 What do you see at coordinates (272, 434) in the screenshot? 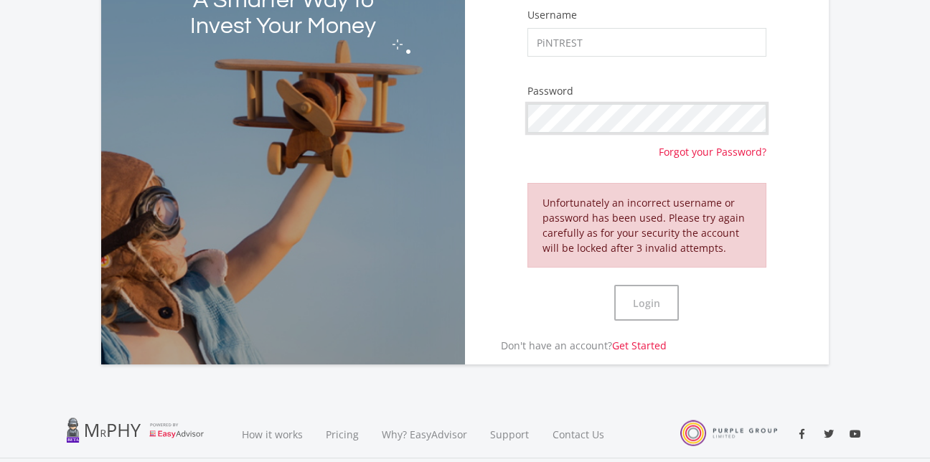
I see `a: How it works` at bounding box center [272, 434].